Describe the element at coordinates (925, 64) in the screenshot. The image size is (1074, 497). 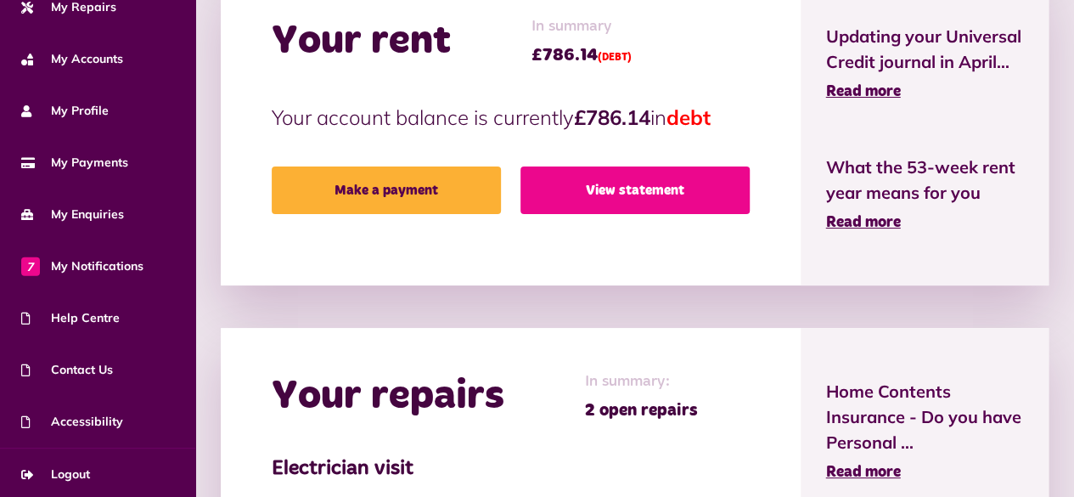
I see `a: Updating your Universal Credit journal in April... Read more` at that location.